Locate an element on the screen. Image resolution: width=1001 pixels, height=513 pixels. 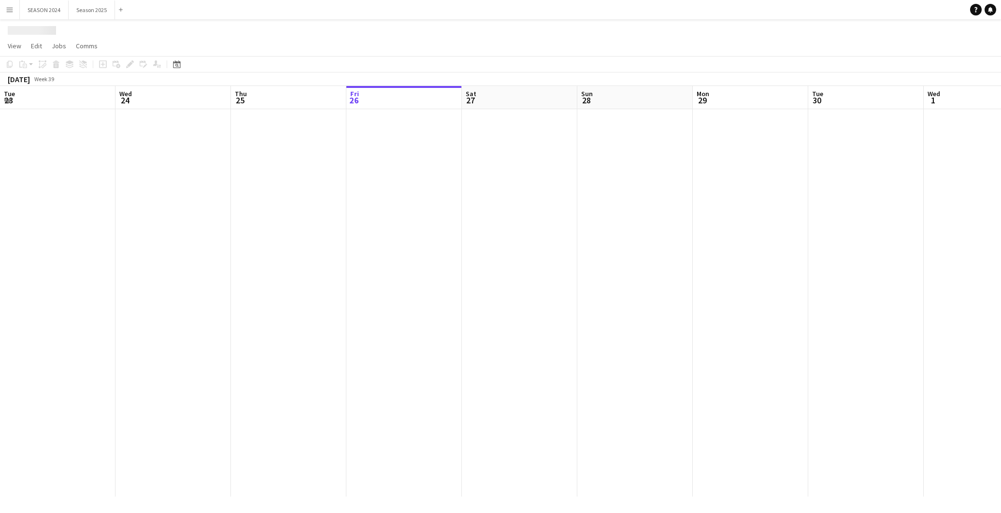
button: Season 2025 is located at coordinates (92, 10).